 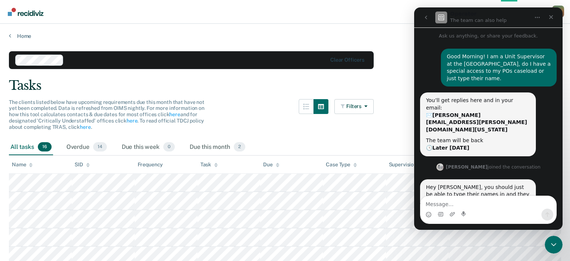 I want to click on button: Filters, so click(x=354, y=107).